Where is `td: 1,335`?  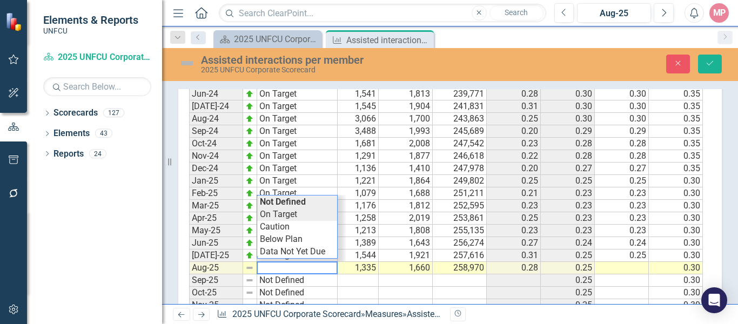
td: 1,335 is located at coordinates (352, 268).